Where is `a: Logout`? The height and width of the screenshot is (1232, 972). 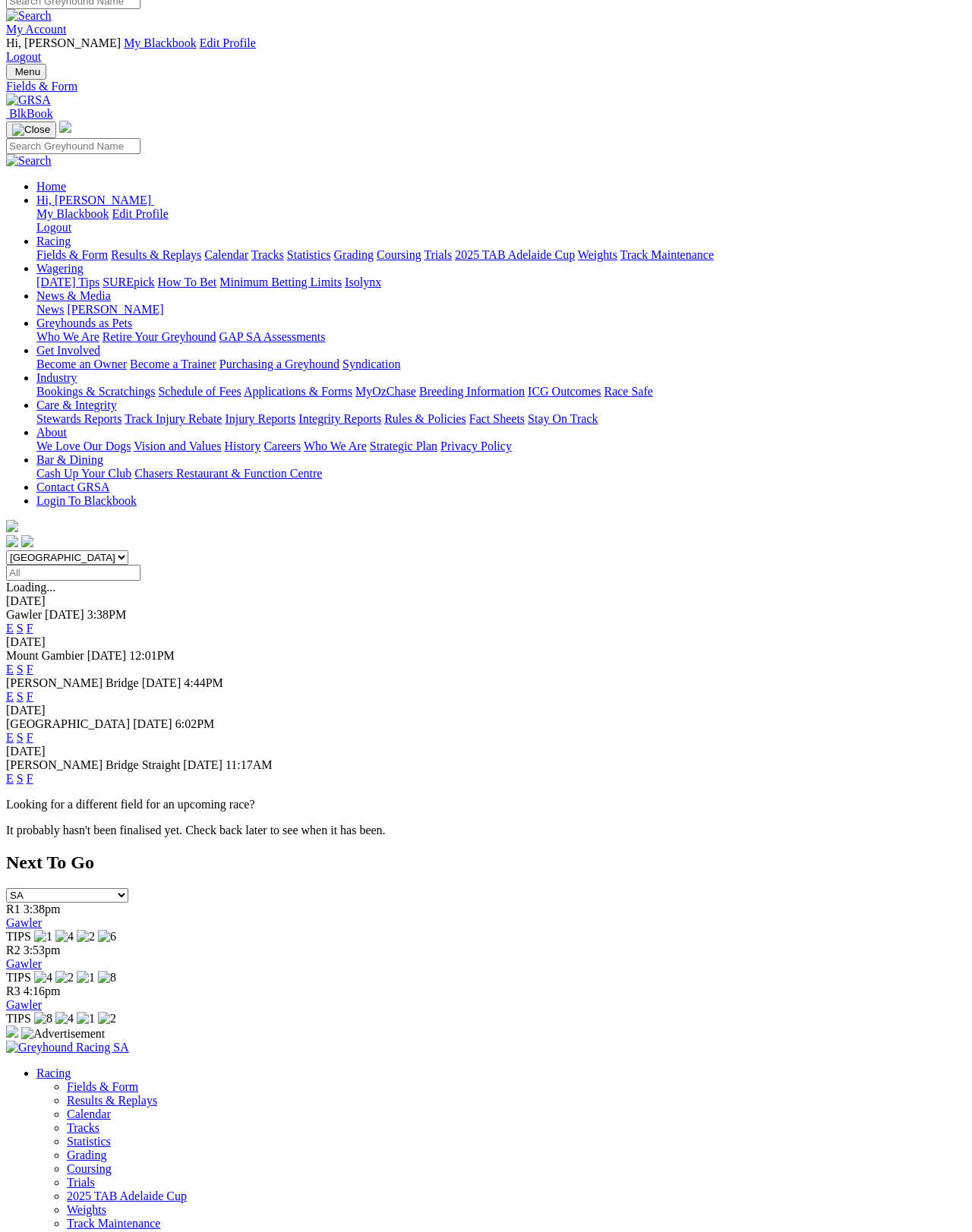 a: Logout is located at coordinates (53, 227).